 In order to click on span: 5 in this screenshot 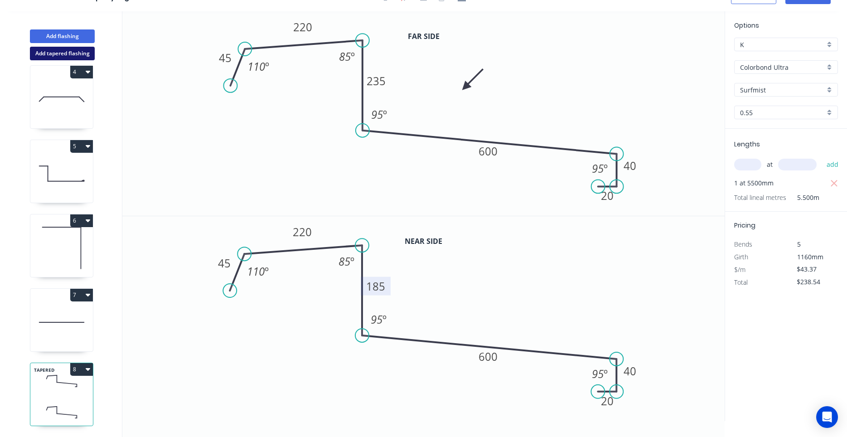, I will do `click(799, 244)`.